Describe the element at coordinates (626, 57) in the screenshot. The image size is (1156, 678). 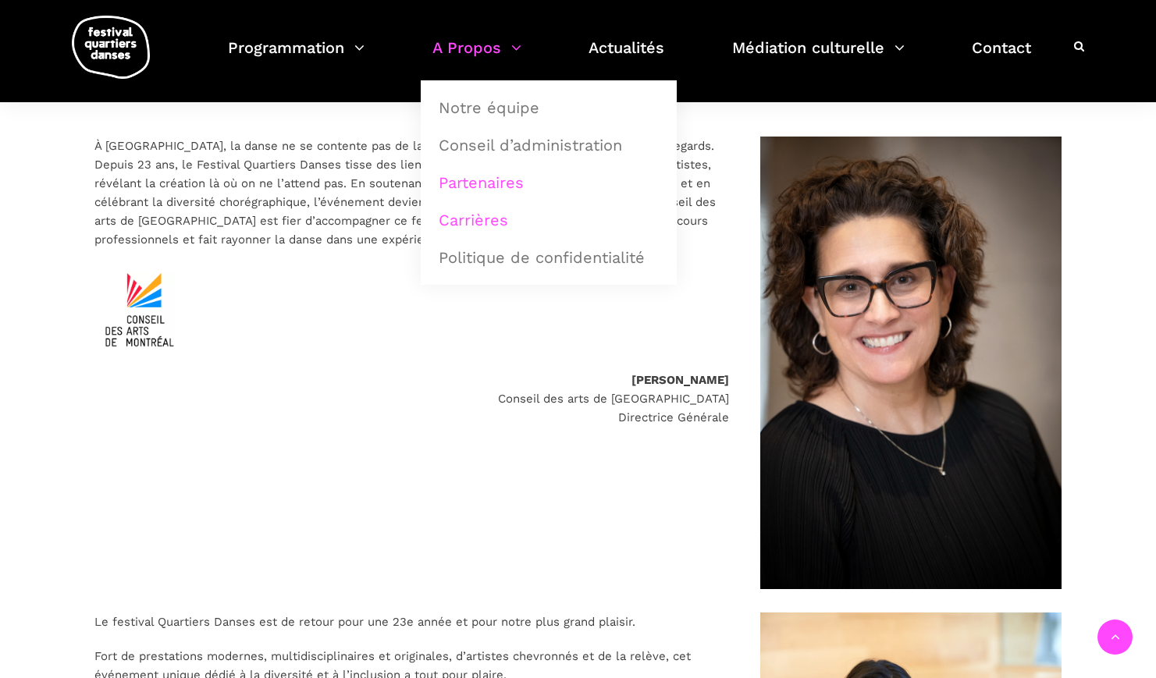
I see `a: Actualités` at that location.